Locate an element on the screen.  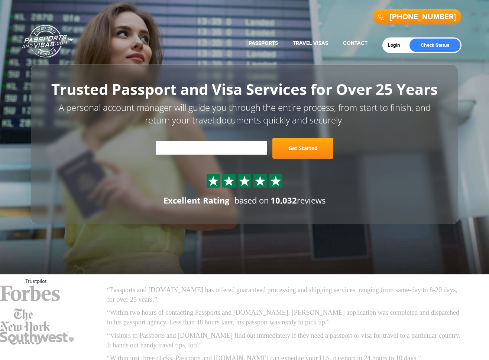
a: Check Status is located at coordinates (434, 45).